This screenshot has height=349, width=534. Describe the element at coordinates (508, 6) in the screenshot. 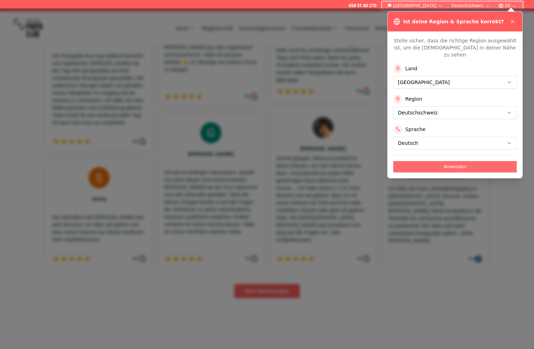

I see `button: DE` at that location.